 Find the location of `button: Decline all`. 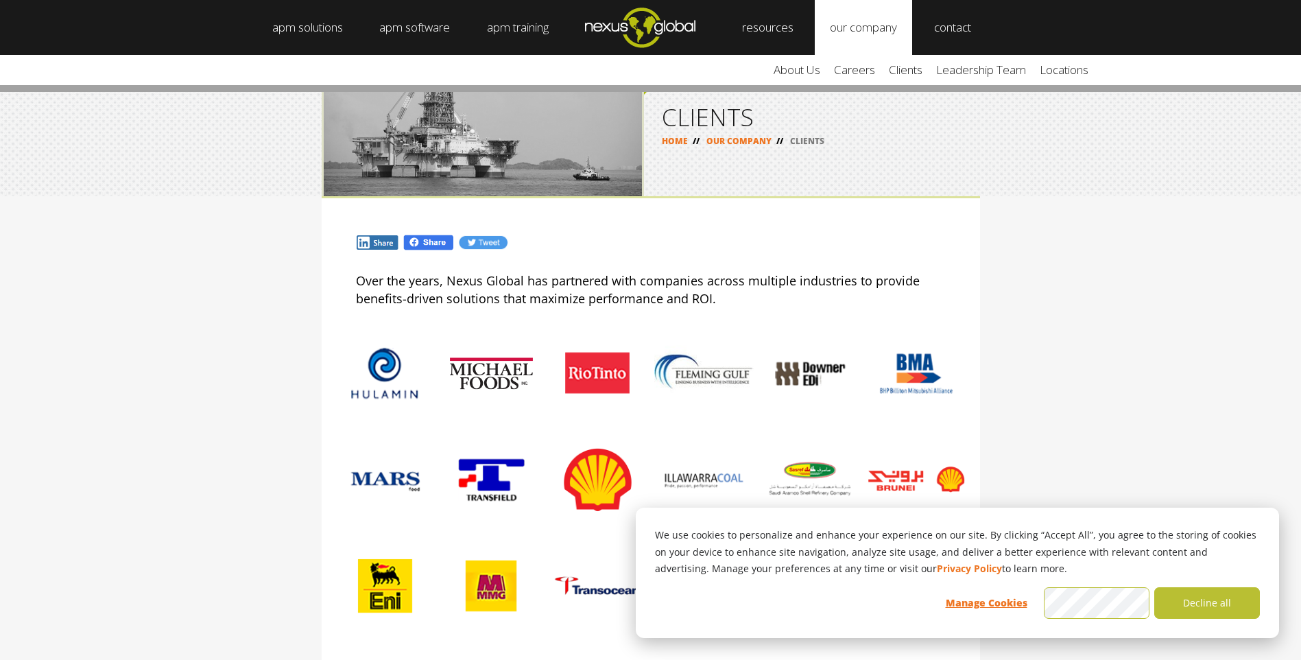

button: Decline all is located at coordinates (1207, 603).